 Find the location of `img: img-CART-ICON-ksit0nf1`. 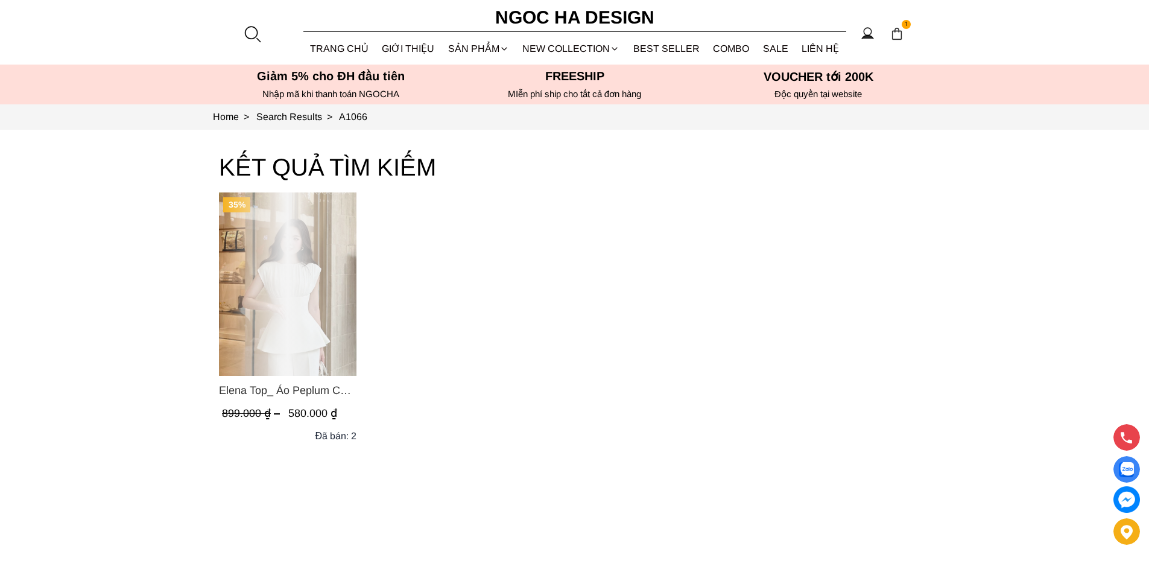

img: img-CART-ICON-ksit0nf1 is located at coordinates (897, 34).